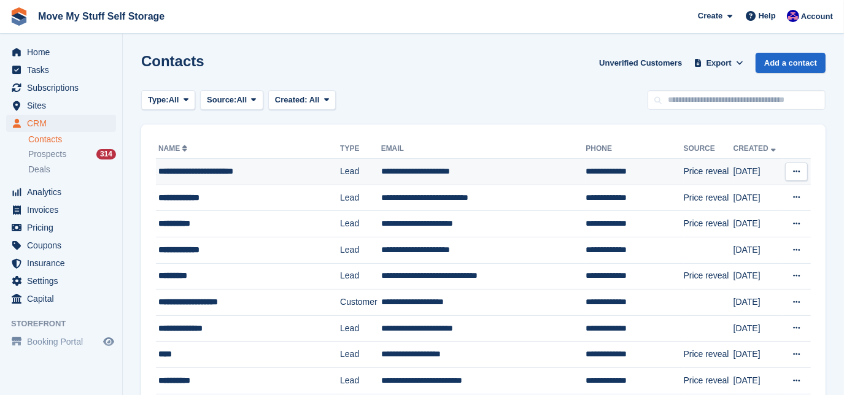 The width and height of the screenshot is (844, 395). Describe the element at coordinates (640, 63) in the screenshot. I see `a: Unverified Customers` at that location.